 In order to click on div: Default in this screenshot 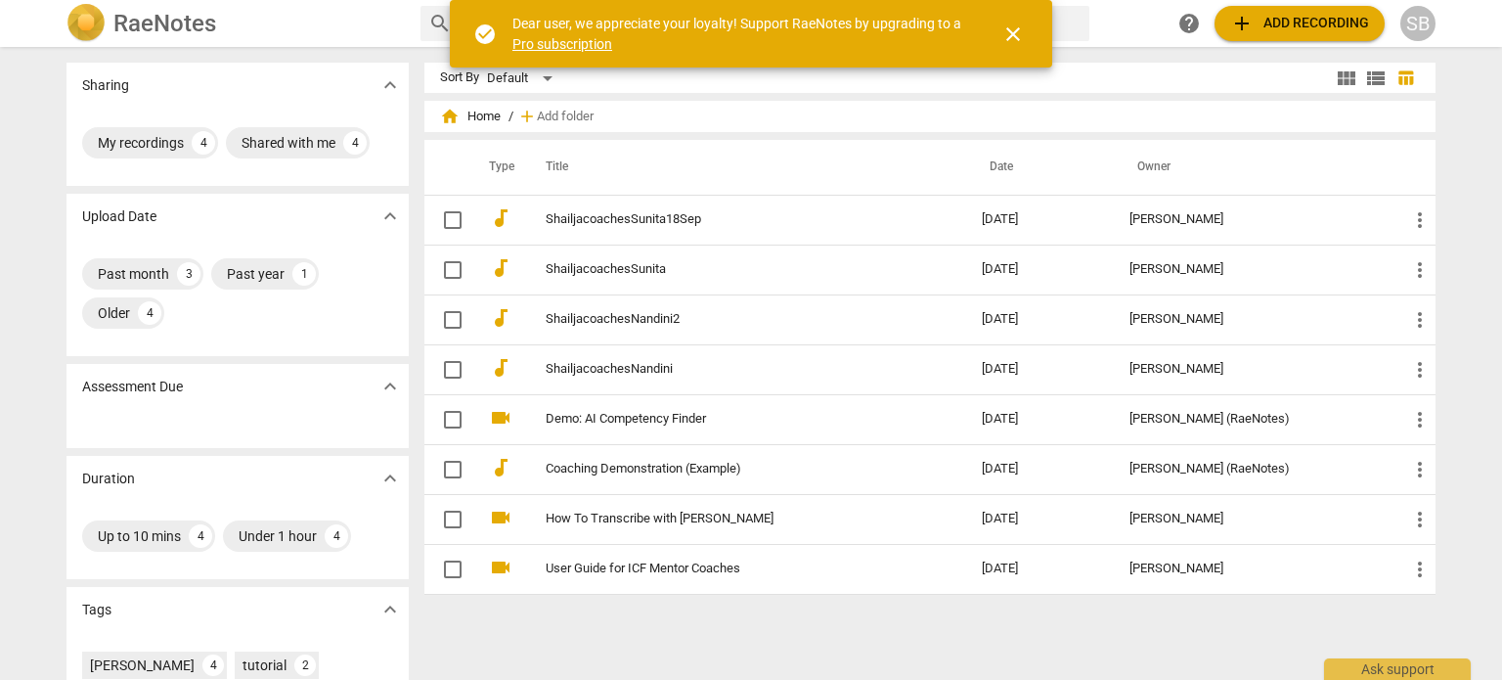, I will do `click(523, 78)`.